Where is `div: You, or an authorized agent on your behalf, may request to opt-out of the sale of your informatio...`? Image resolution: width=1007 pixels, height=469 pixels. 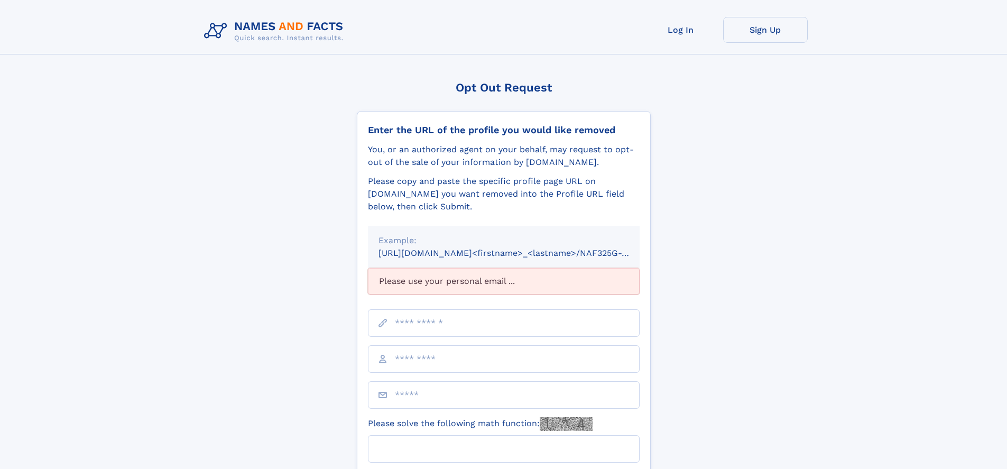
div: You, or an authorized agent on your behalf, may request to opt-out of the sale of your informatio... is located at coordinates (504, 156).